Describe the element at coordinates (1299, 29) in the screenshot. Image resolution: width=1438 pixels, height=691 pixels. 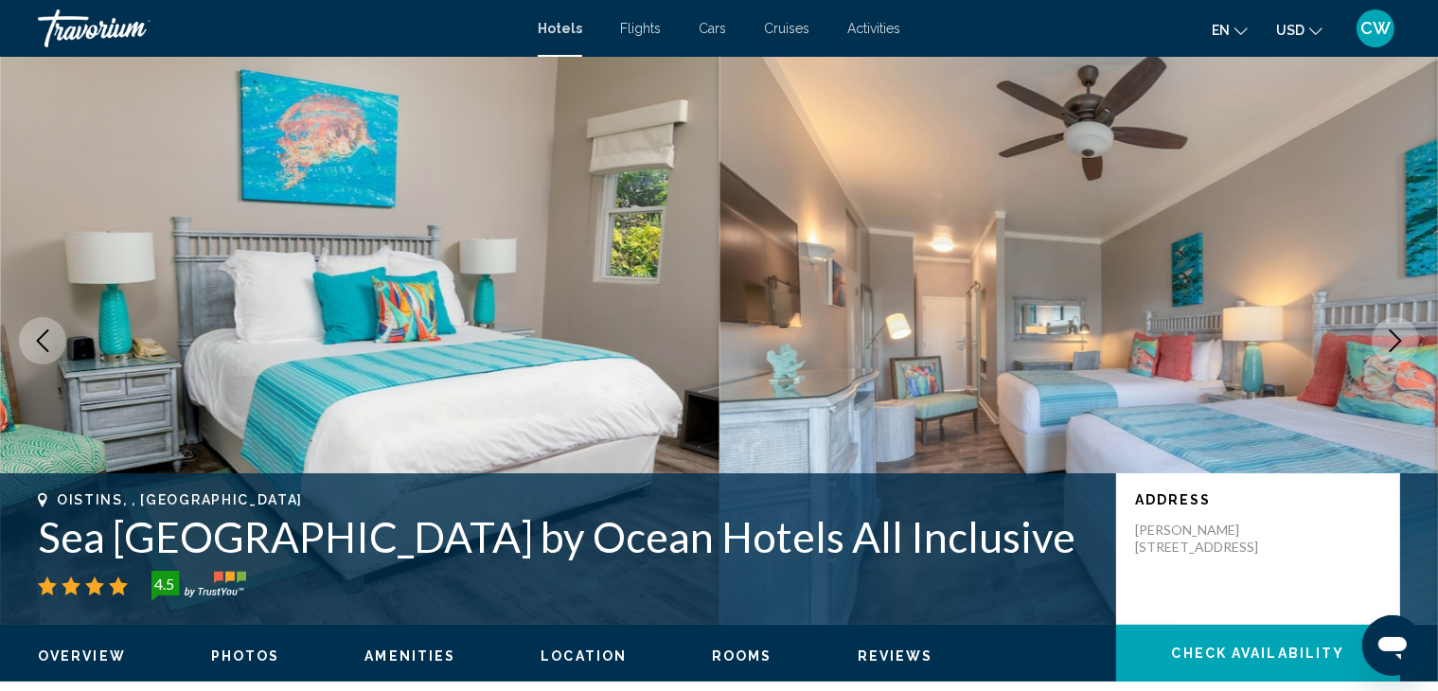
I see `button: Change currency` at that location.